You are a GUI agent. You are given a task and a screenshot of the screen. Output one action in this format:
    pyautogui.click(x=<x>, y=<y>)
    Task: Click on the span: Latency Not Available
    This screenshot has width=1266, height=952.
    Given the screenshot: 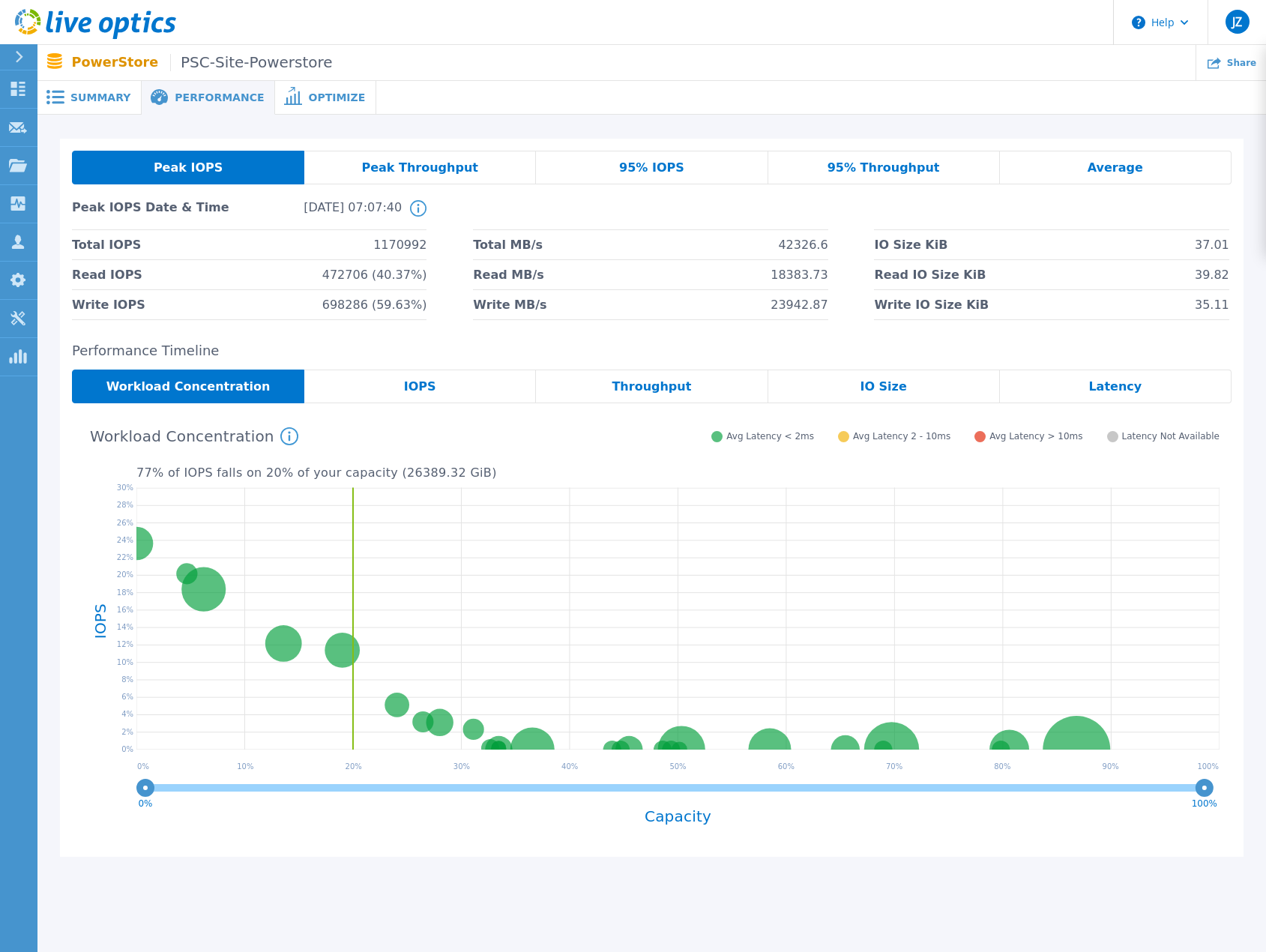 What is the action you would take?
    pyautogui.click(x=1171, y=437)
    